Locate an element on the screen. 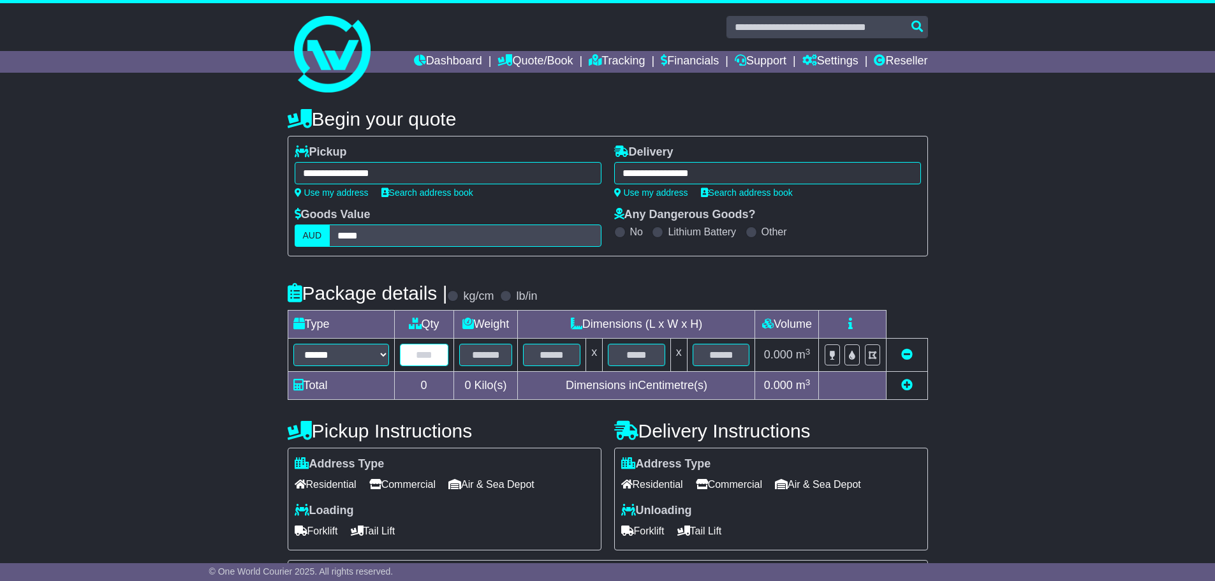  td: Dimensions in Centimetre(s) is located at coordinates (637, 386).